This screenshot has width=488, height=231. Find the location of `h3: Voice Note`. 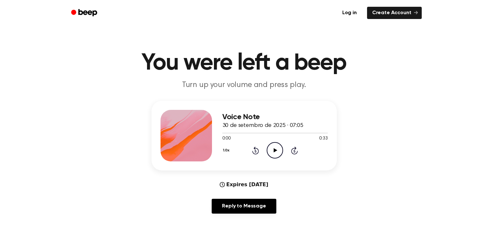

h3: Voice Note is located at coordinates (275, 117).